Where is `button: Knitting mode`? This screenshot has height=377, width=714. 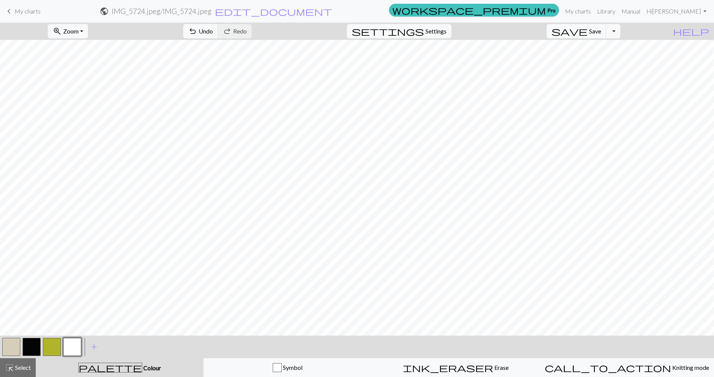 button: Knitting mode is located at coordinates (627, 368).